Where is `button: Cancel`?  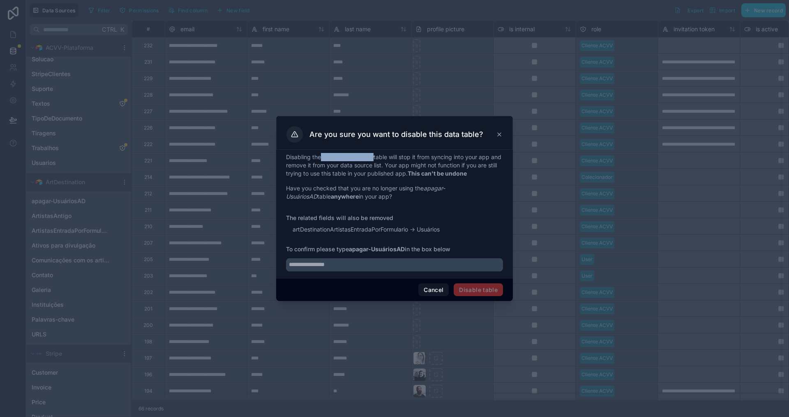 button: Cancel is located at coordinates (434, 290).